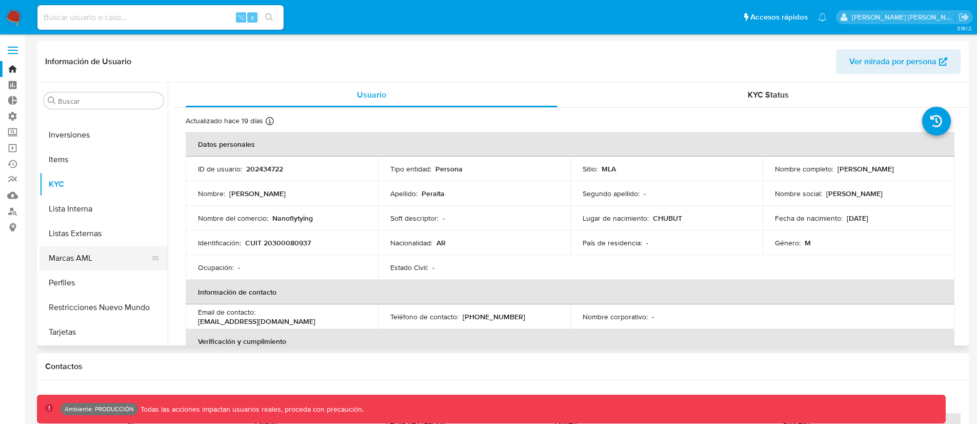  Describe the element at coordinates (88, 62) in the screenshot. I see `h1: Información de Usuario` at that location.